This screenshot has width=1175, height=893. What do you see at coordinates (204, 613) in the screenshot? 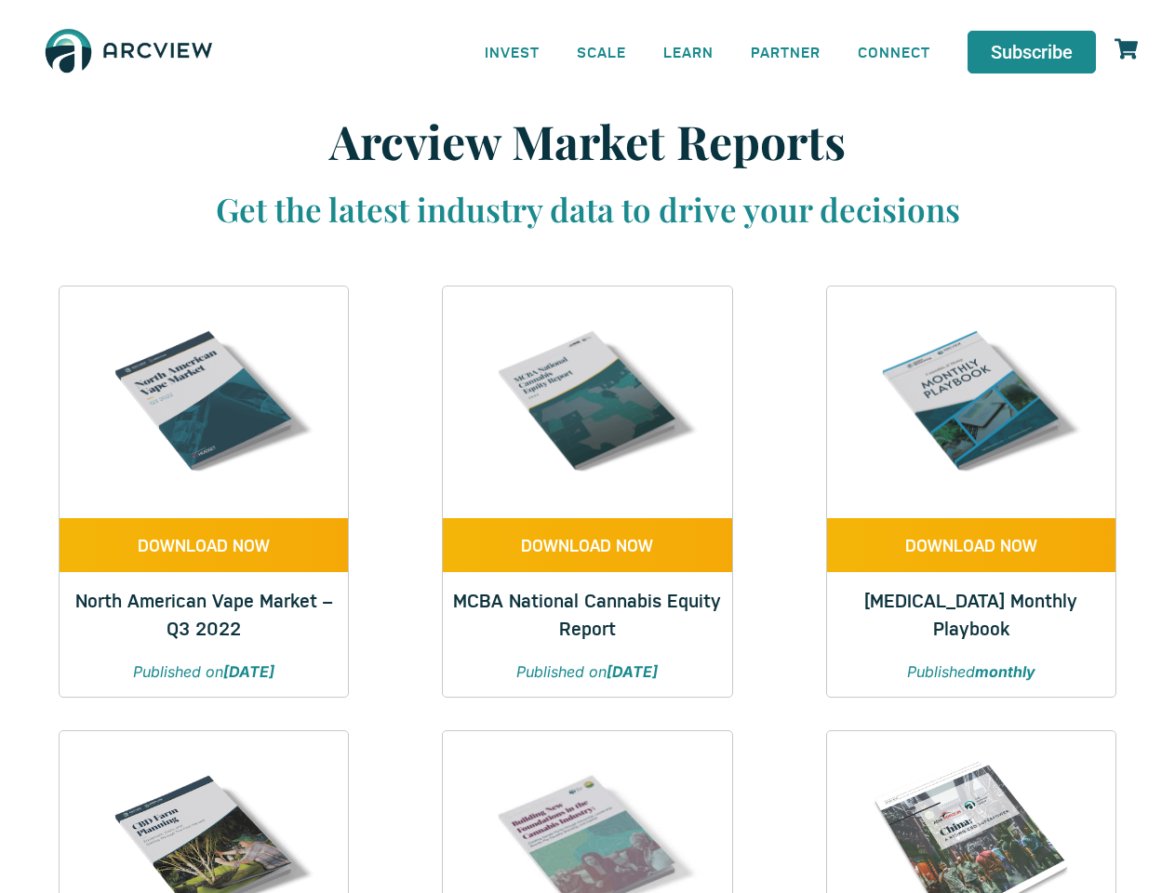
I see `a: North American Vape Market – Q3 2022` at bounding box center [204, 613].